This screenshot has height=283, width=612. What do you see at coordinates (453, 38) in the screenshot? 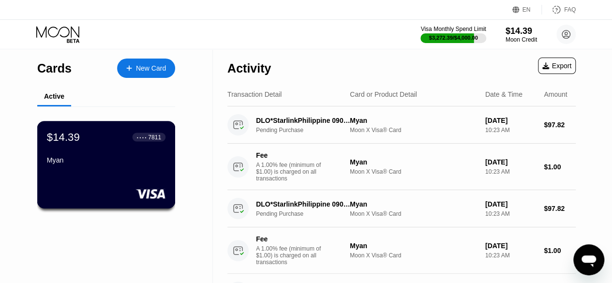
I see `div: $3,272.39 / $4,000.00` at bounding box center [453, 38].